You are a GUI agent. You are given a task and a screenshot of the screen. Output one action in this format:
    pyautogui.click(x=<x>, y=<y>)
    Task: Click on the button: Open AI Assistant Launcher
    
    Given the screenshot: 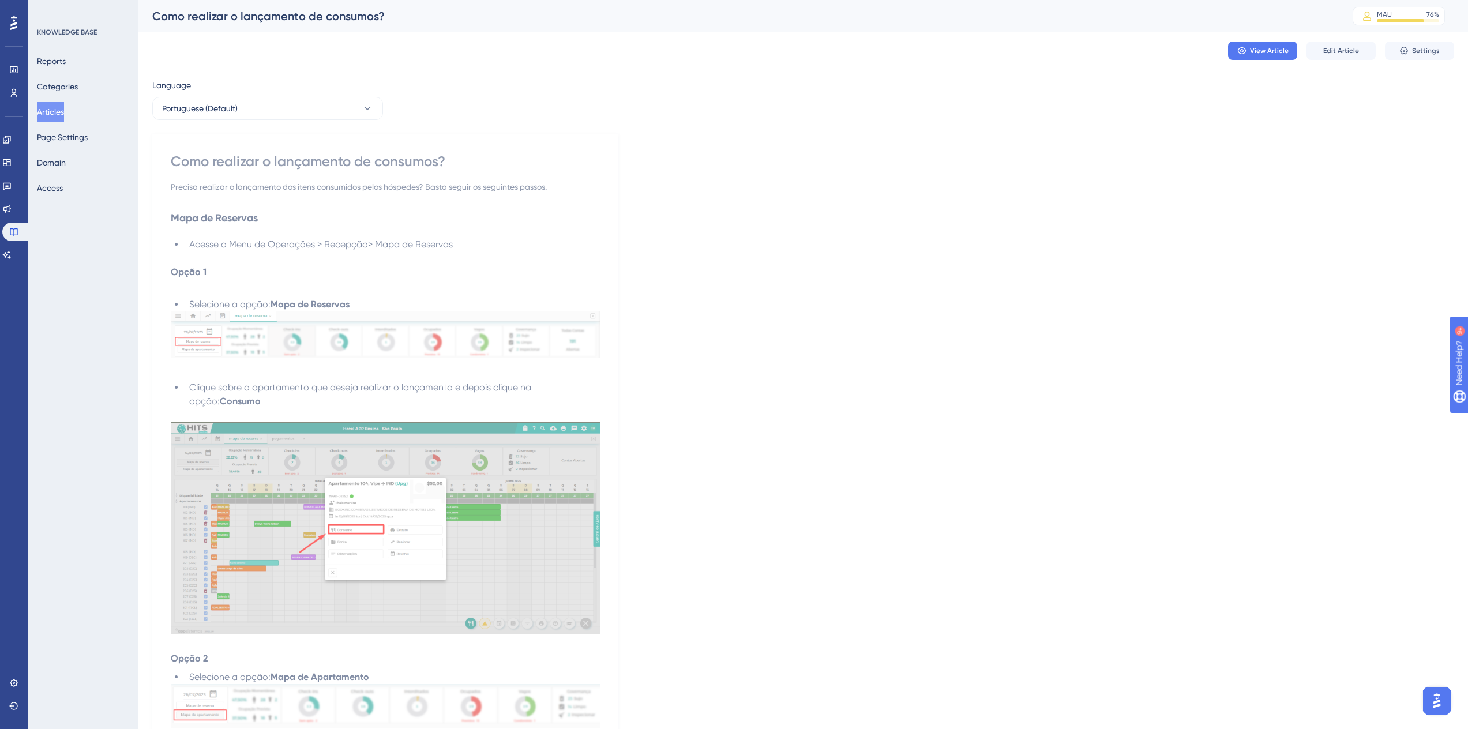 What is the action you would take?
    pyautogui.click(x=17, y=17)
    